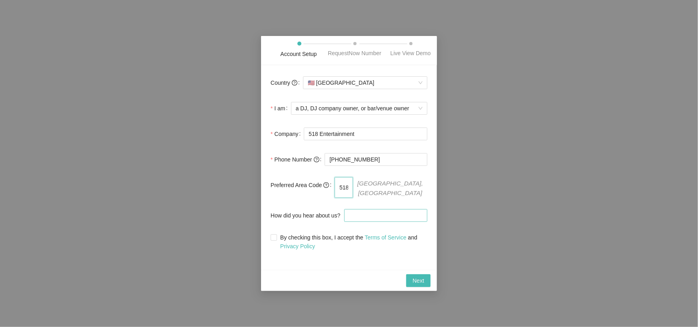 The height and width of the screenshot is (327, 698). What do you see at coordinates (287, 134) in the screenshot?
I see `label: Company` at bounding box center [287, 134].